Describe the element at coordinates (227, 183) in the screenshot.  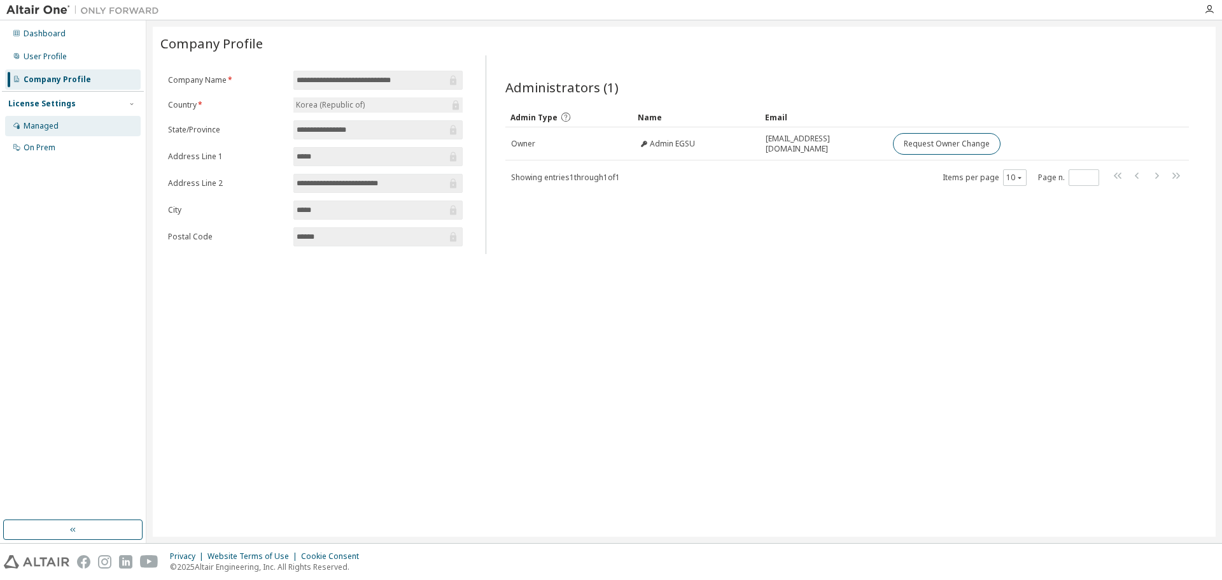
I see `label: Address Line 2` at that location.